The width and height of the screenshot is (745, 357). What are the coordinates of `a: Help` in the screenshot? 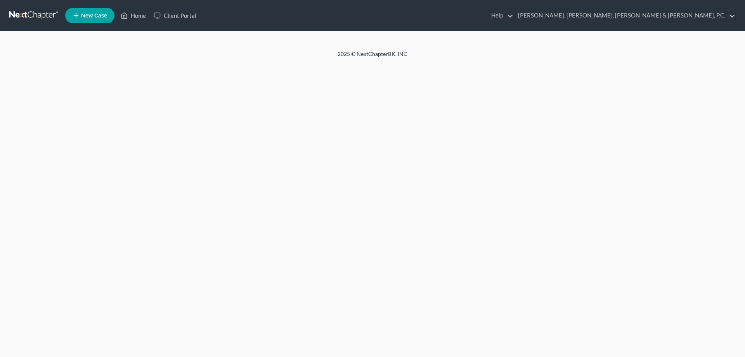 It's located at (500, 16).